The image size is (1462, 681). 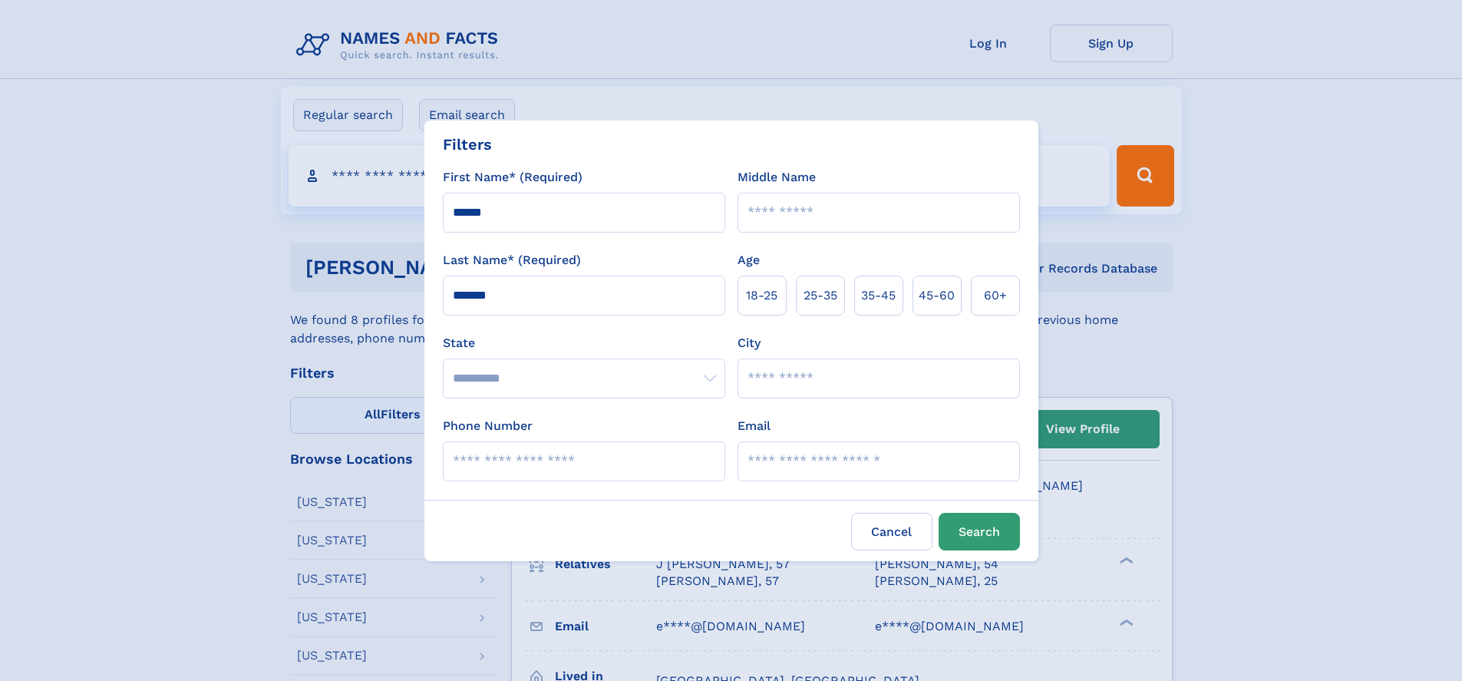 I want to click on div: Filters, so click(x=467, y=144).